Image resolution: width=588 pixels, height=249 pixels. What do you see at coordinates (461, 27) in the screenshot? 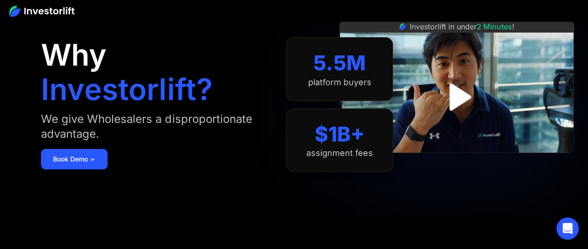
I see `div: Investorlift in under !` at bounding box center [461, 27].